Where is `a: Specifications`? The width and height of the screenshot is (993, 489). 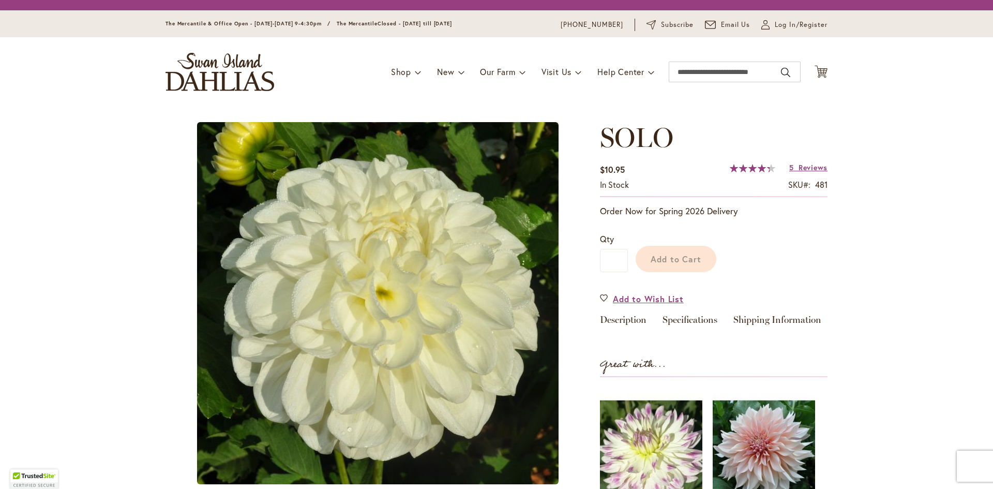
a: Specifications is located at coordinates (690, 322).